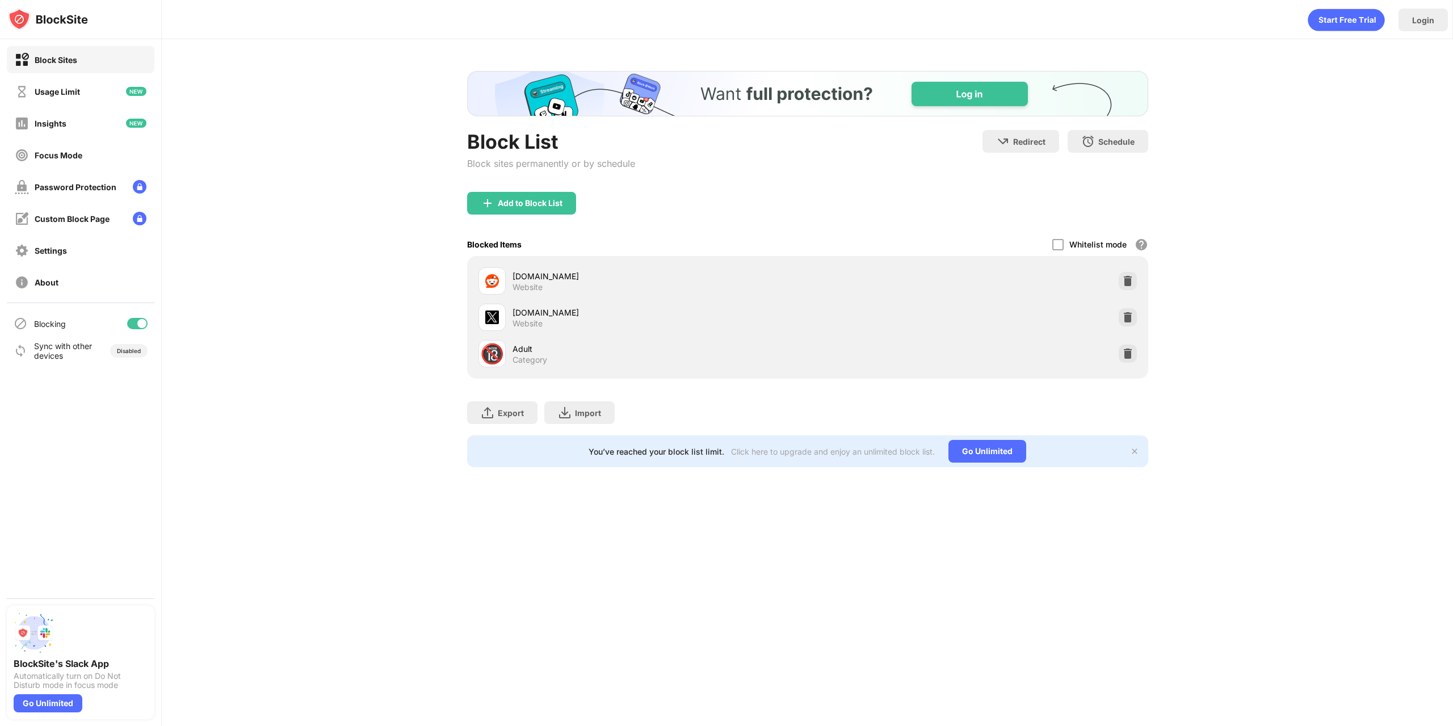 This screenshot has height=726, width=1453. What do you see at coordinates (22, 60) in the screenshot?
I see `img: block-on.svg` at bounding box center [22, 60].